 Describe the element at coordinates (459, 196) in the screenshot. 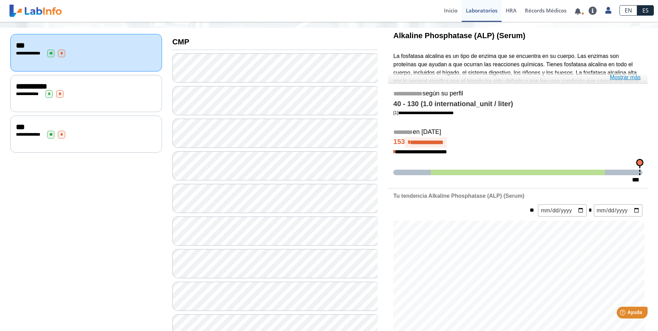

I see `b: Tu tendencia Alkaline Phosphatase (ALP) (Serum)` at that location.